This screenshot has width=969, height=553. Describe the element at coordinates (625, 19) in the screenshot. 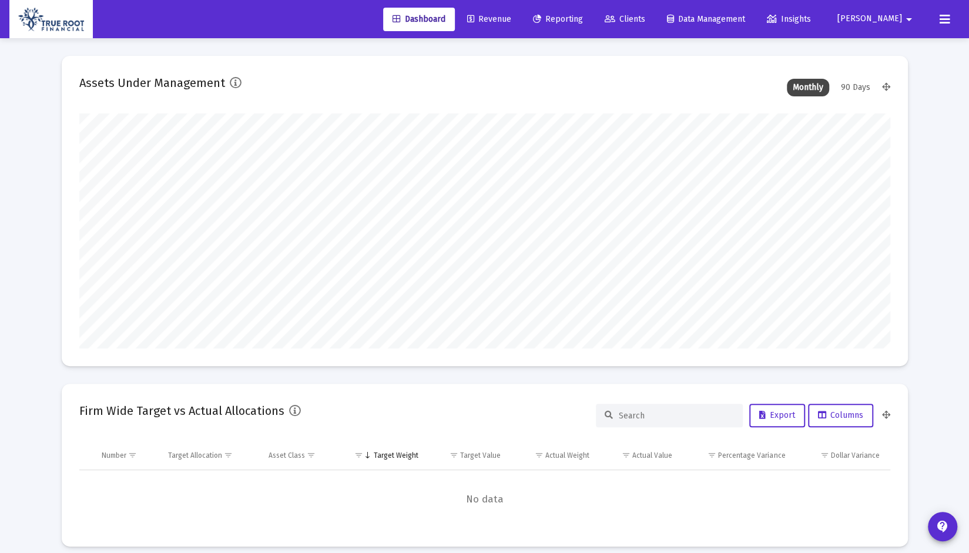

I see `span: Clients` at that location.